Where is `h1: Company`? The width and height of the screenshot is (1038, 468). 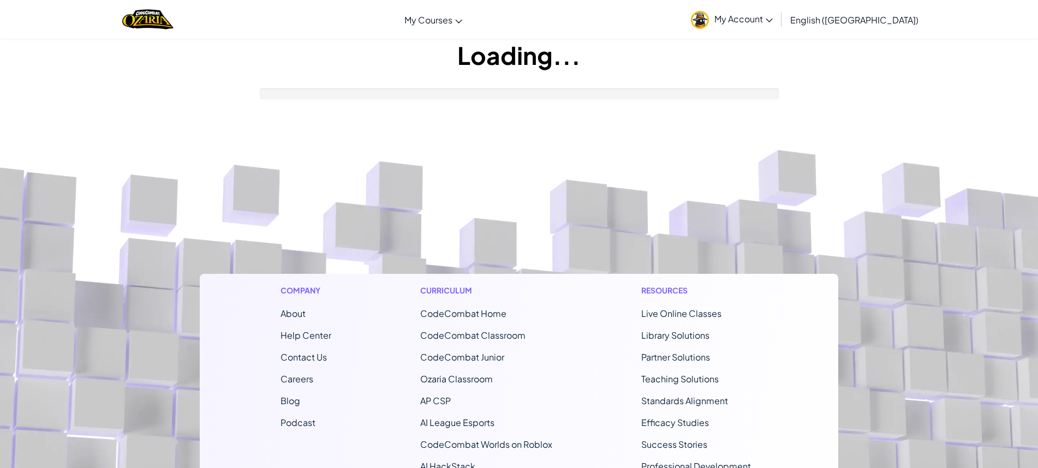
h1: Company is located at coordinates (306, 290).